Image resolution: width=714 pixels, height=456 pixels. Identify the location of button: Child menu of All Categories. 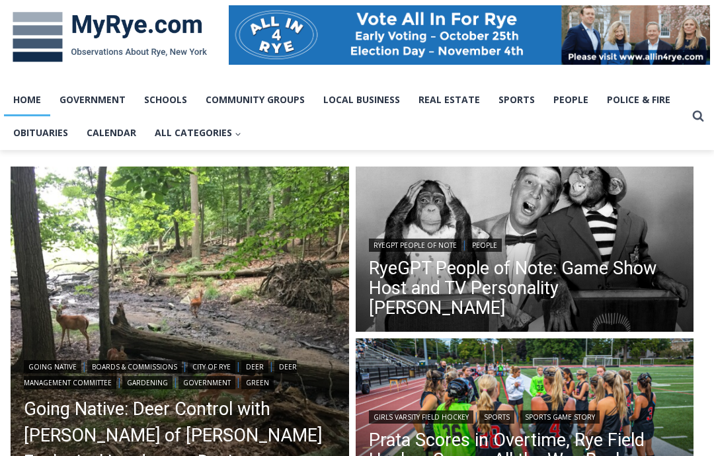
(198, 133).